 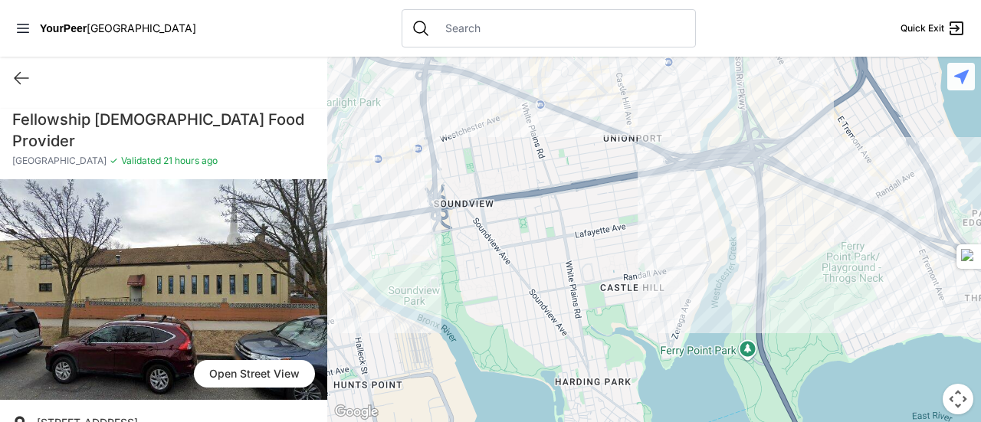 I want to click on img: Google, so click(x=356, y=412).